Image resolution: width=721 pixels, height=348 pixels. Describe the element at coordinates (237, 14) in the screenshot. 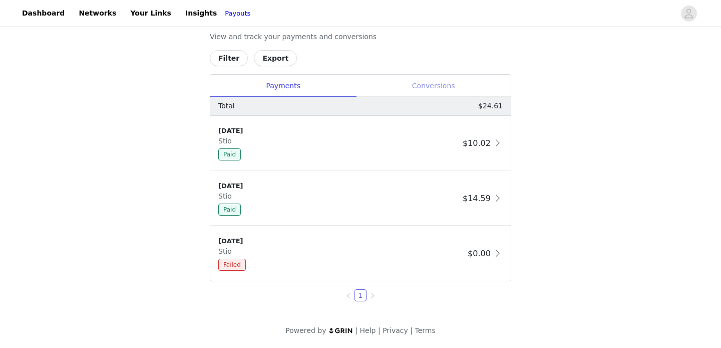

I see `a: Payouts` at that location.